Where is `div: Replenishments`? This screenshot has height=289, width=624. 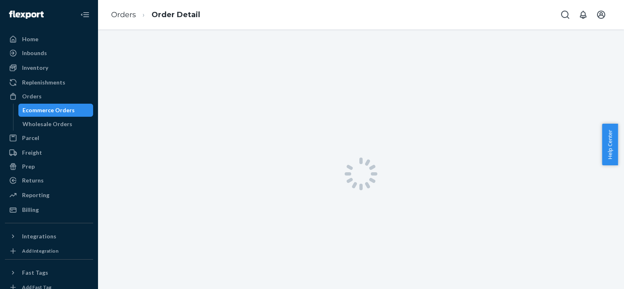 div: Replenishments is located at coordinates (44, 82).